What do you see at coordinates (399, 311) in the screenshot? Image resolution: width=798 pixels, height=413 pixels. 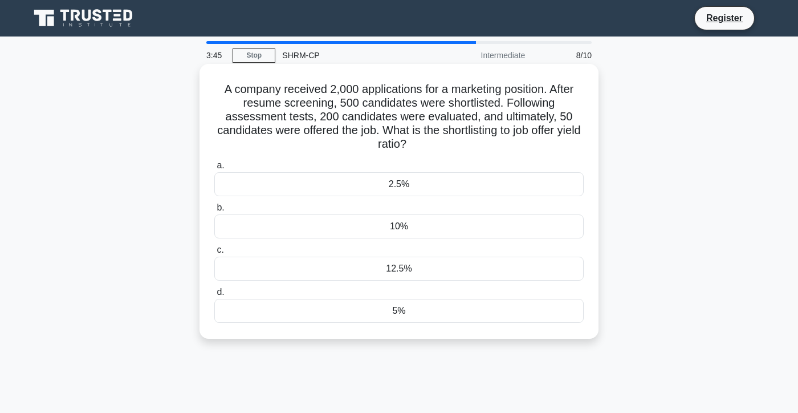 I see `div: 5%` at bounding box center [399, 311].